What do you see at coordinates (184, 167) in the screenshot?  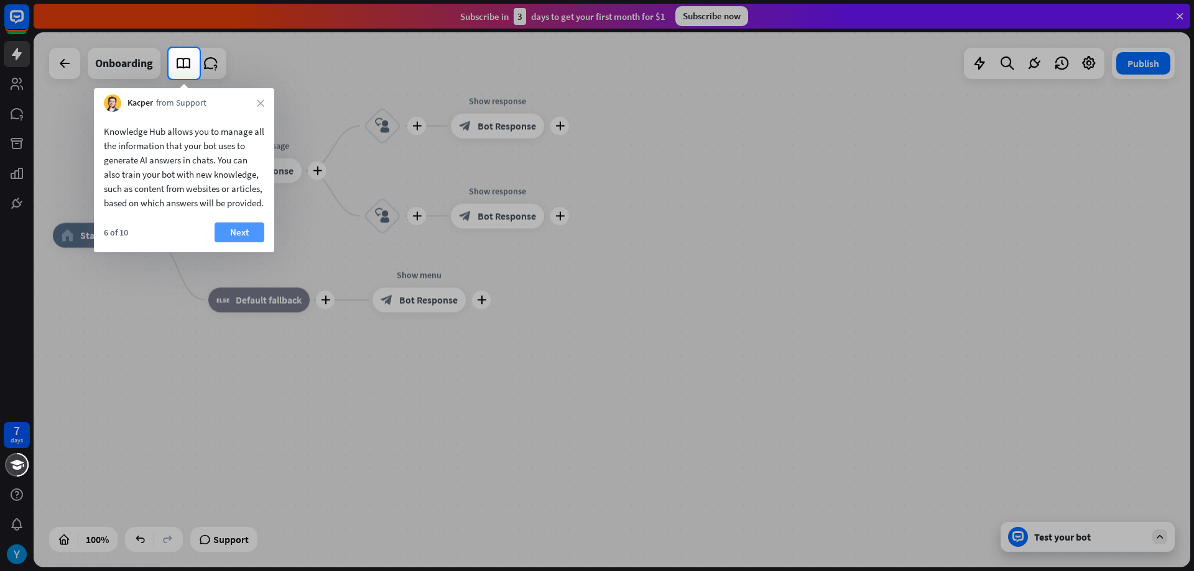 I see `div: Knowledge Hub allows you to manage all the information that your bot uses to generate AI answers ...` at bounding box center [184, 167].